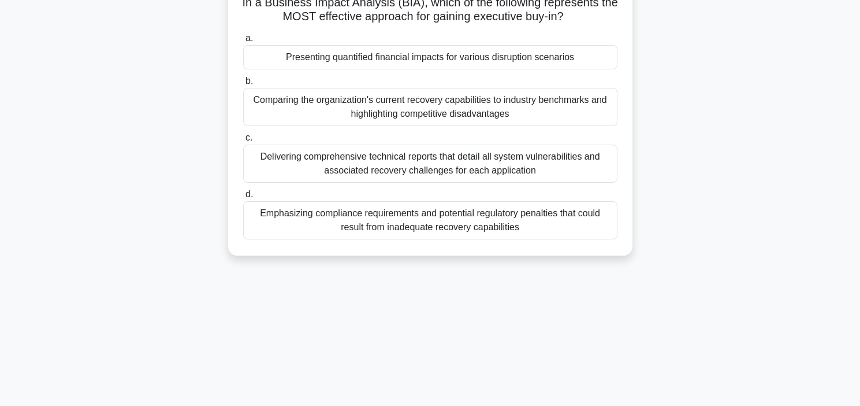  What do you see at coordinates (430, 57) in the screenshot?
I see `div: Presenting quantified financial impacts for various disruption scenarios` at bounding box center [430, 57].